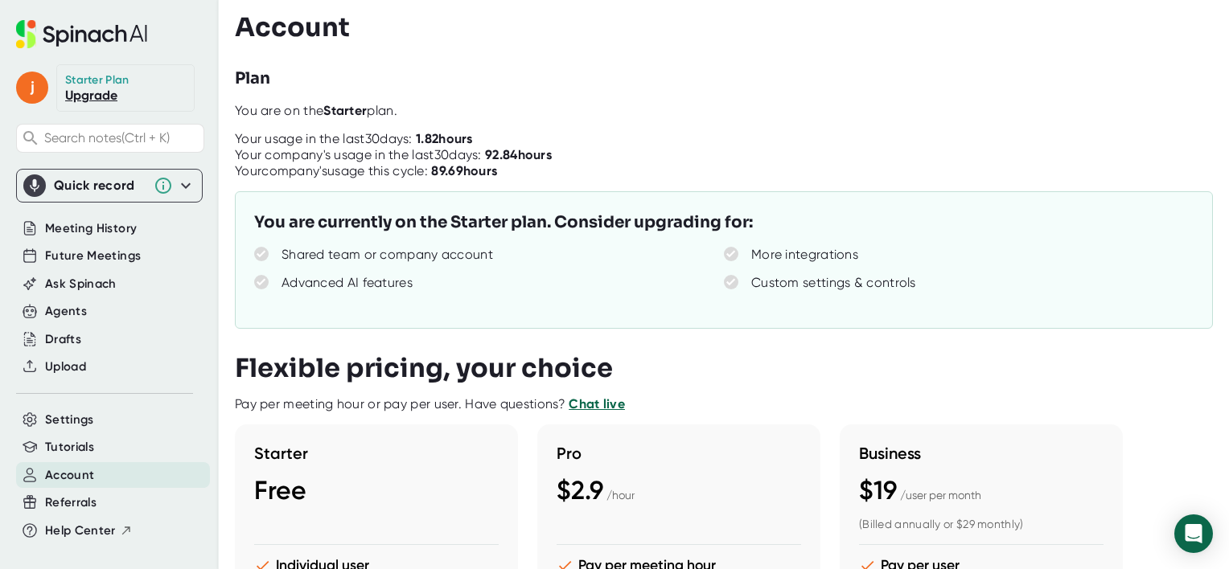  What do you see at coordinates (91, 228) in the screenshot?
I see `button: Meeting History` at bounding box center [91, 228].